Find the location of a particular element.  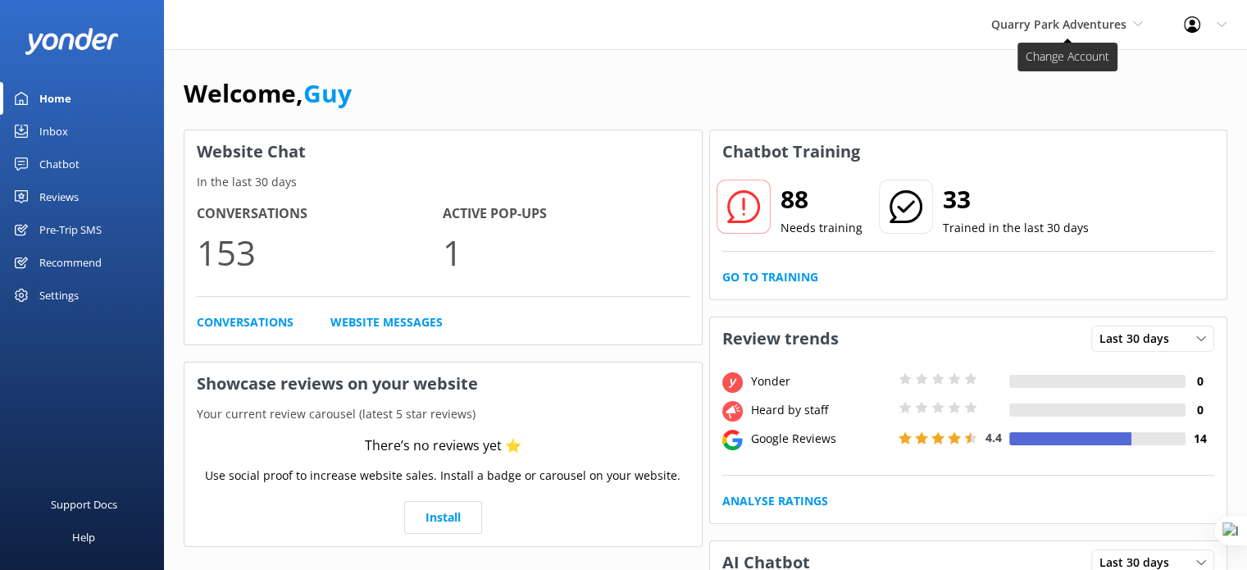

h4: Active Pop-ups is located at coordinates (566, 214).